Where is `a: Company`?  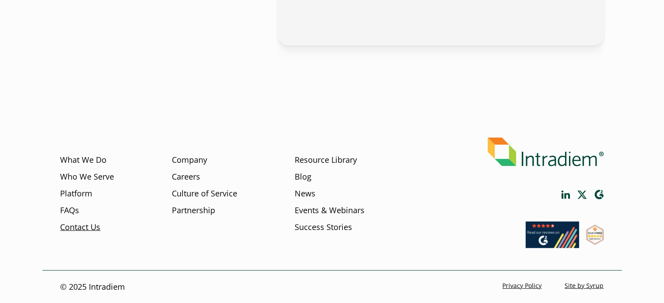
a: Company is located at coordinates (189, 160).